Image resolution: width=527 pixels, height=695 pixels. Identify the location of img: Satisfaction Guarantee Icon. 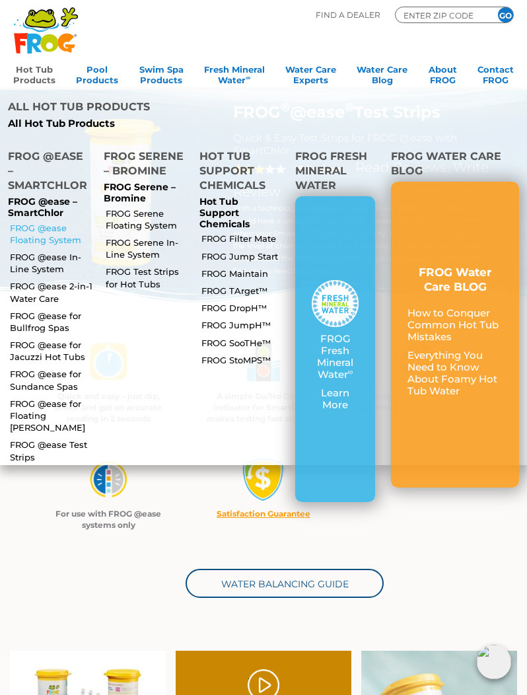
(263, 479).